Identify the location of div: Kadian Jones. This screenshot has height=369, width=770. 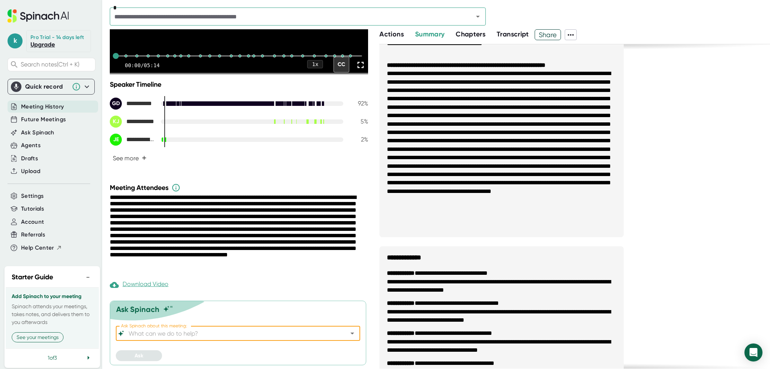
(132, 122).